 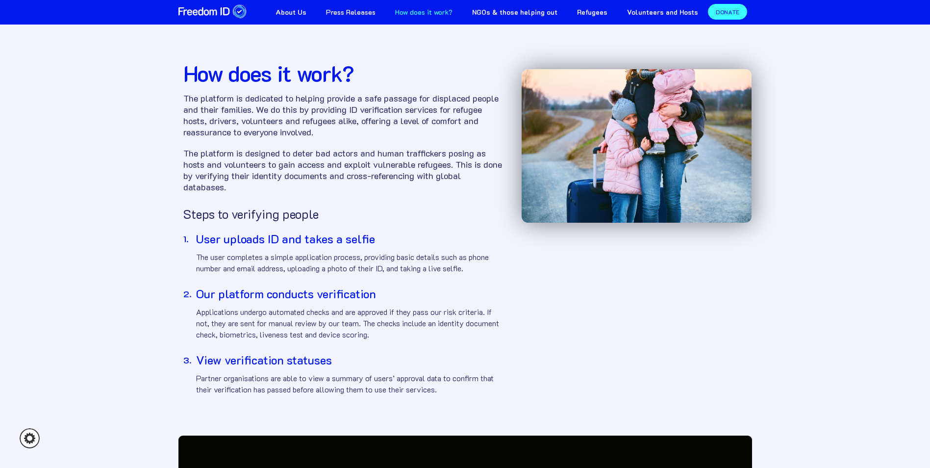 I want to click on h3: User uploads ID and takes a selfie, so click(x=349, y=239).